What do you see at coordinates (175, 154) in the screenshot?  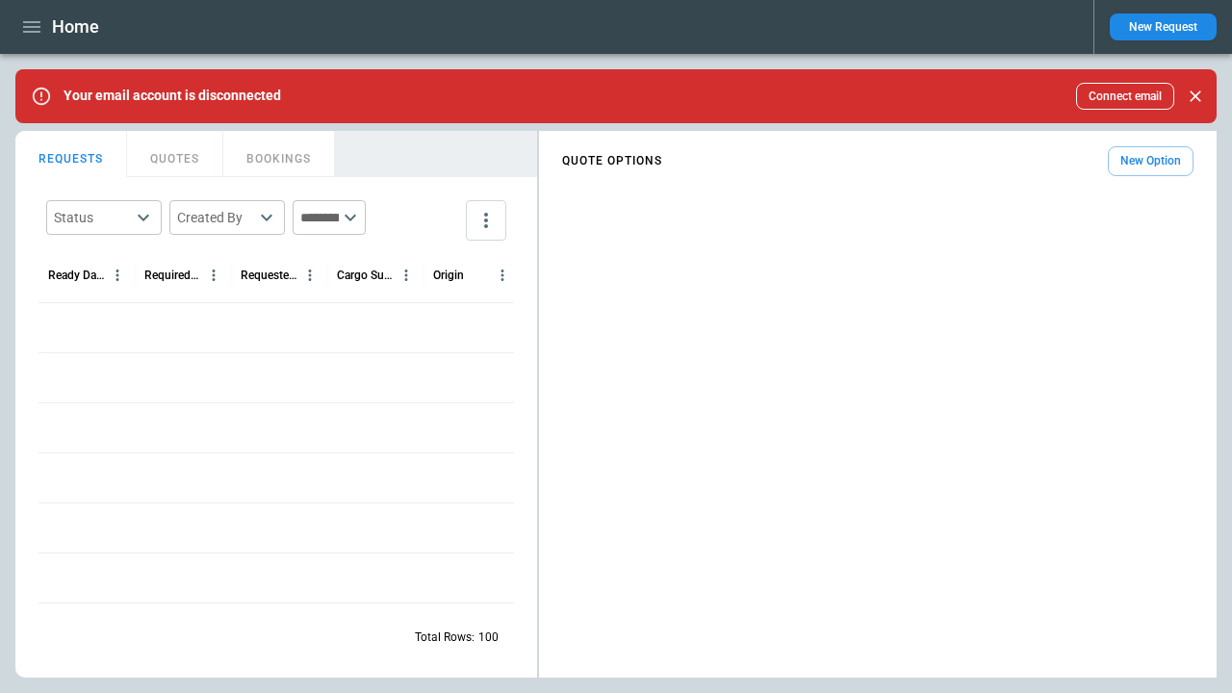 I see `button: QUOTES` at bounding box center [175, 154].